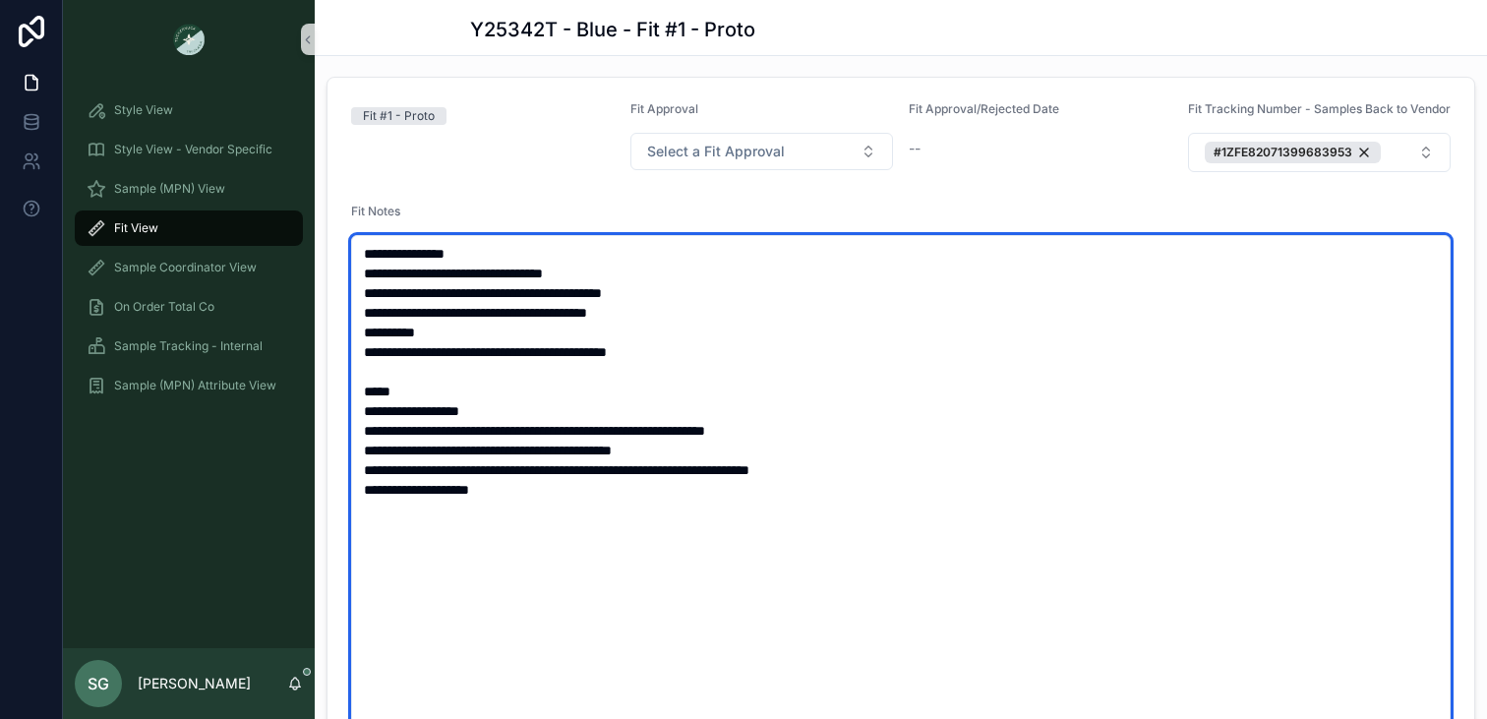 The width and height of the screenshot is (1487, 719). Describe the element at coordinates (189, 254) in the screenshot. I see `div: scrollable content` at that location.